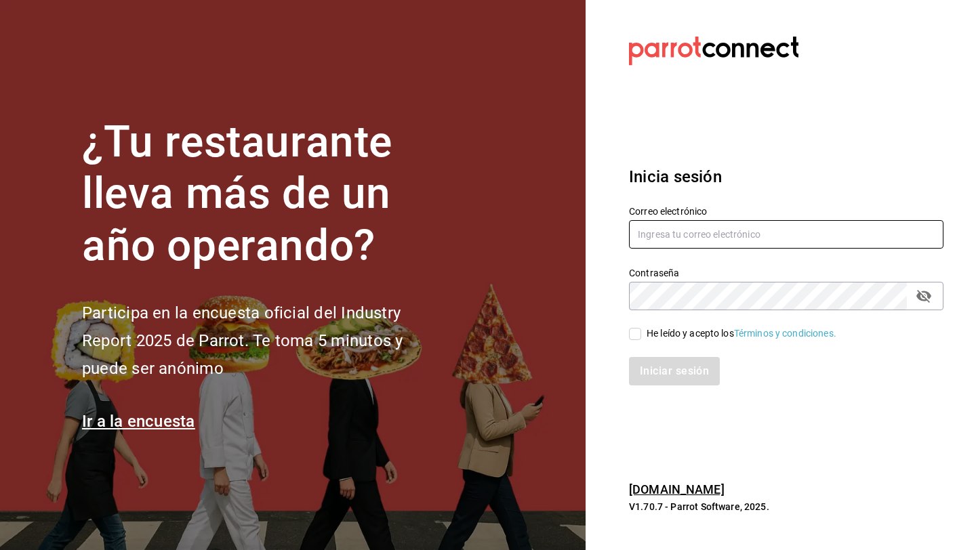  Describe the element at coordinates (786, 177) in the screenshot. I see `h3: Inicia sesión` at that location.